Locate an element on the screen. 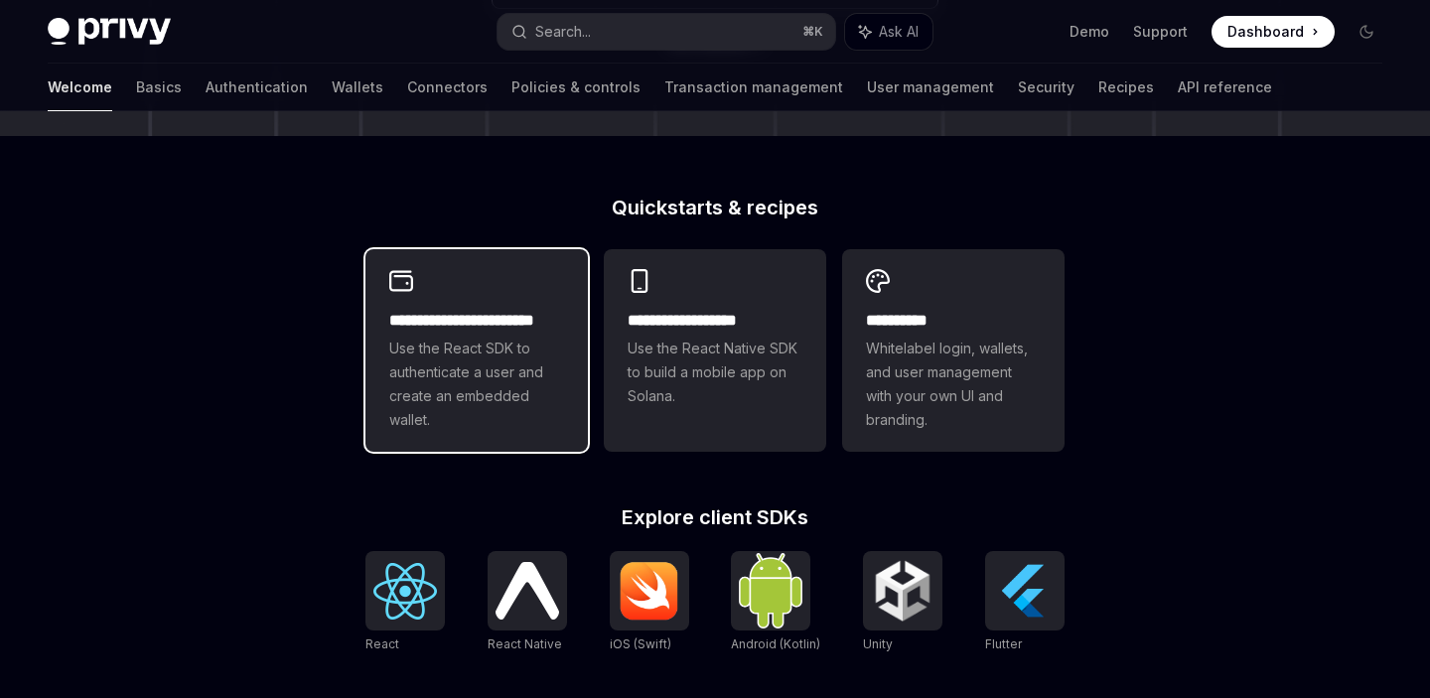 Image resolution: width=1430 pixels, height=698 pixels. div: Search... is located at coordinates (563, 32).